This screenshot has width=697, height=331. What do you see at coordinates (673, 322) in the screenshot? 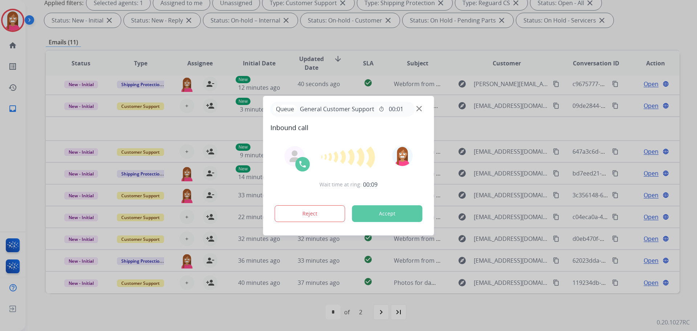
I see `p: 0.20.1027RC` at bounding box center [673, 322].